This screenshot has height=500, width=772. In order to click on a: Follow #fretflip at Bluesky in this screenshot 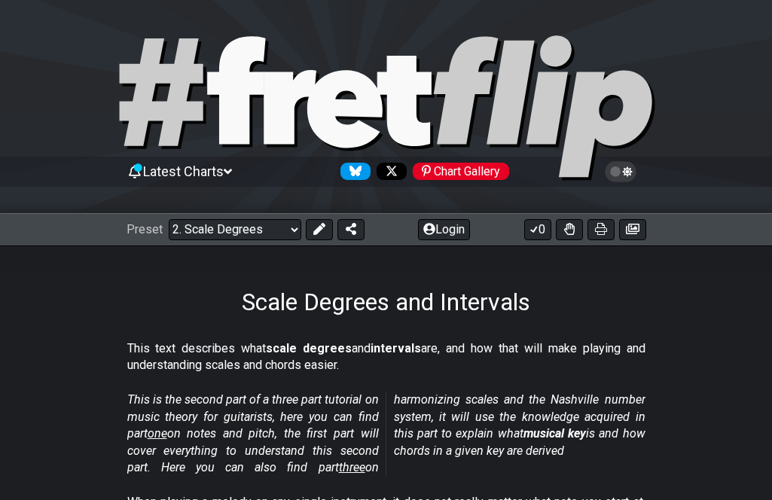, I will do `click(353, 171)`.